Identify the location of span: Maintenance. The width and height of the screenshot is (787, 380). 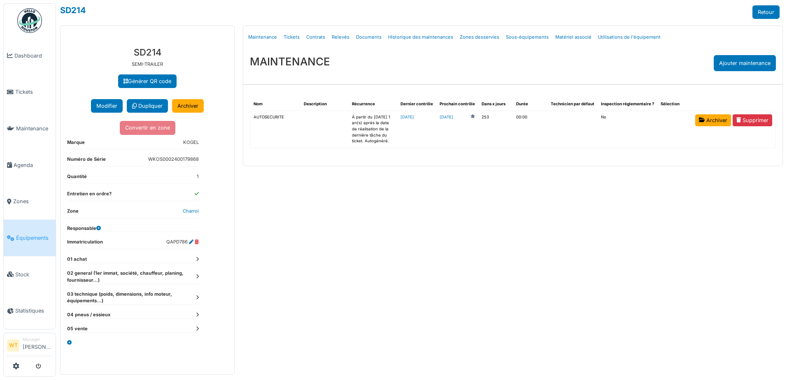
(34, 128).